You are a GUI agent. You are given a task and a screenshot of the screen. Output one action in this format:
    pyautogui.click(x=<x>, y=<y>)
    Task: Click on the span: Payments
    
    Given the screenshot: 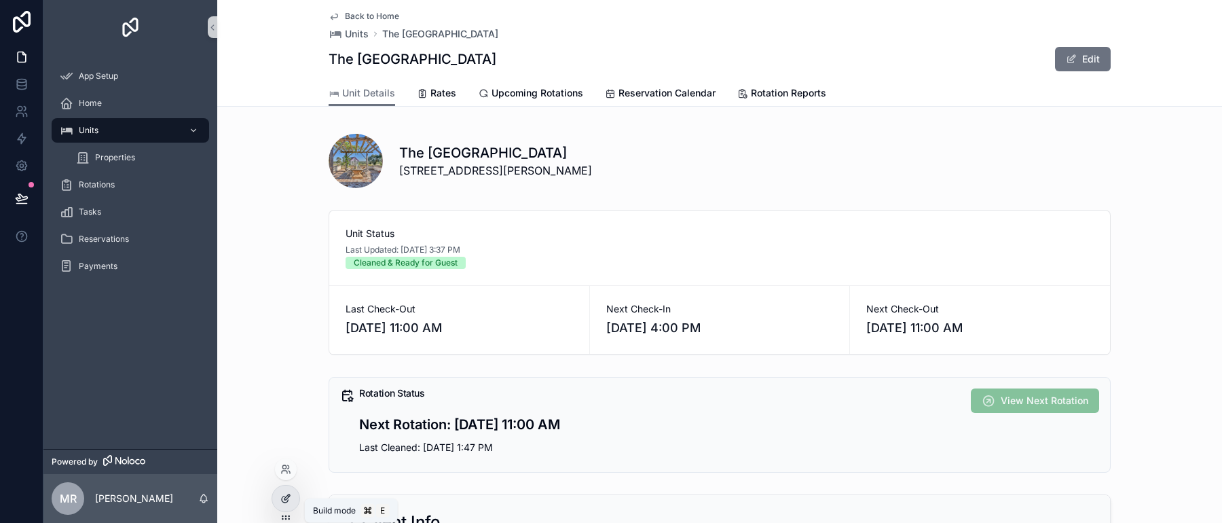 What is the action you would take?
    pyautogui.click(x=98, y=266)
    